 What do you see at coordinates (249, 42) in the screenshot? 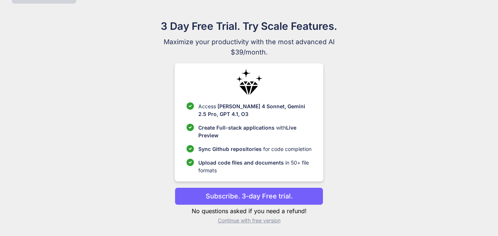
I see `span: Maximize your productivity with the most advanced AI` at bounding box center [249, 42].